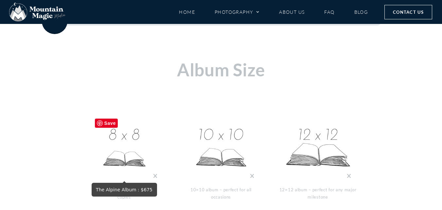  What do you see at coordinates (408, 12) in the screenshot?
I see `span: Contact Us` at bounding box center [408, 12].